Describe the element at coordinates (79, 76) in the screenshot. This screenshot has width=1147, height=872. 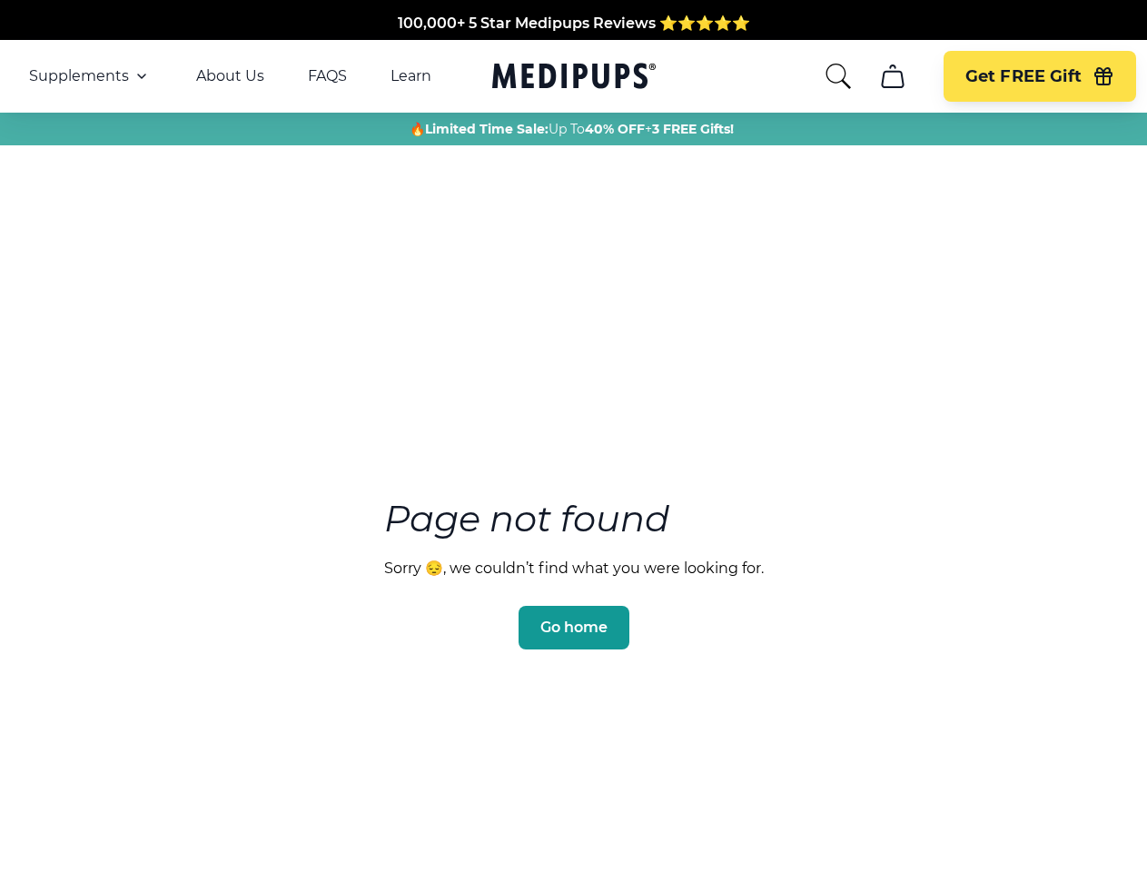
I see `span: Supplements` at that location.